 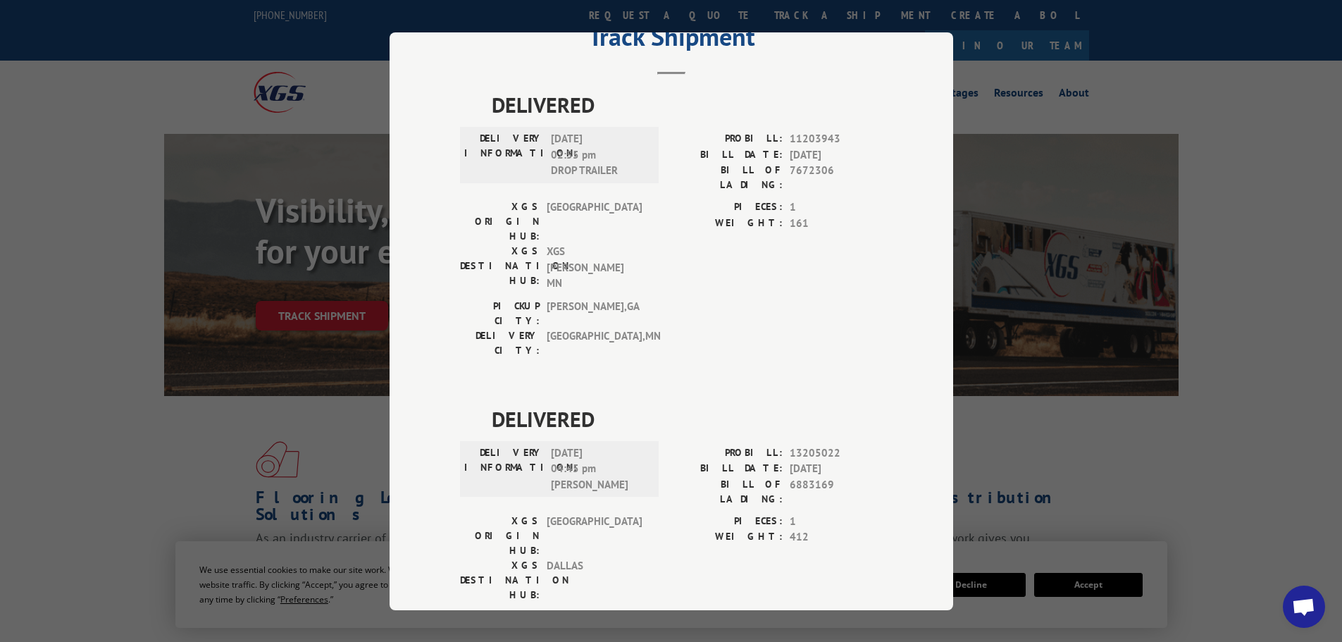 I want to click on span: 412, so click(x=836, y=537).